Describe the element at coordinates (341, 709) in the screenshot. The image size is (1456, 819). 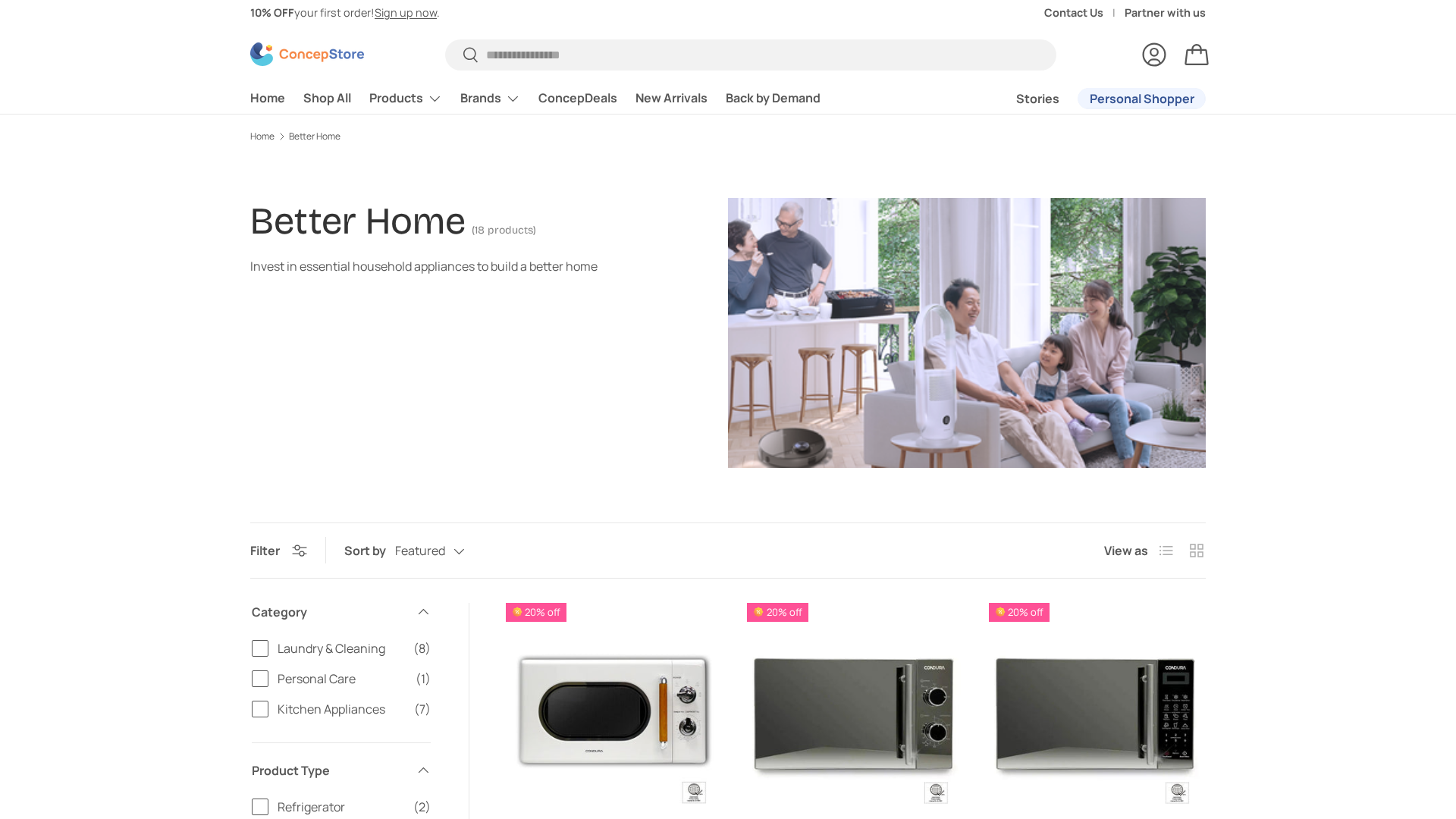
I see `span: Kitchen Appliances` at that location.